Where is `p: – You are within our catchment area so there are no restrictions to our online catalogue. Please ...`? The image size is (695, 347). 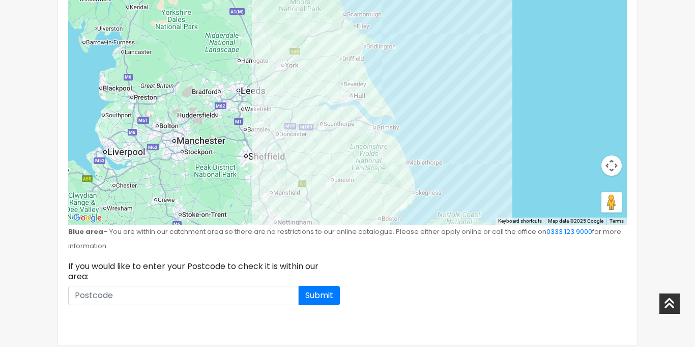 p: – You are within our catchment area so there are no restrictions to our online catalogue. Please ... is located at coordinates (348, 239).